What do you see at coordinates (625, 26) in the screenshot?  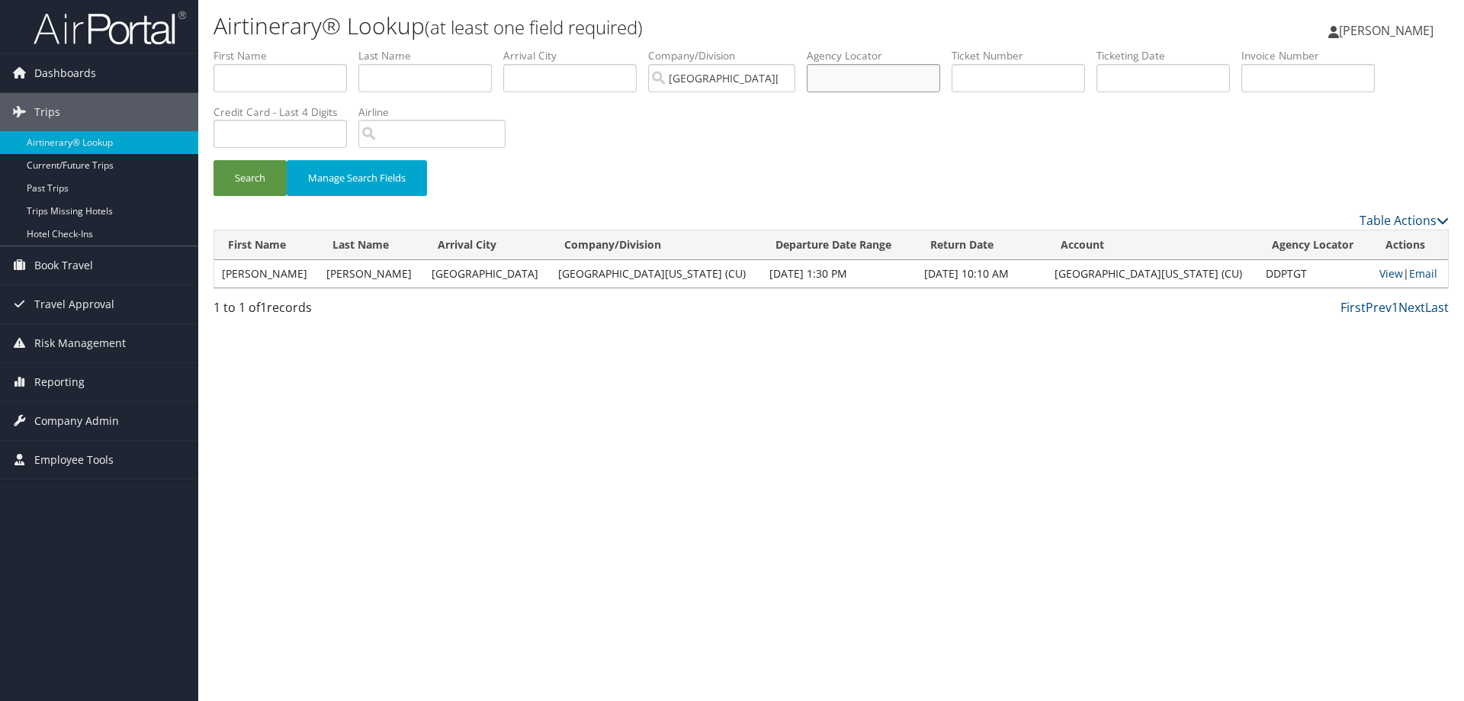 I see `h1: Airtinerary® Lookup` at bounding box center [625, 26].